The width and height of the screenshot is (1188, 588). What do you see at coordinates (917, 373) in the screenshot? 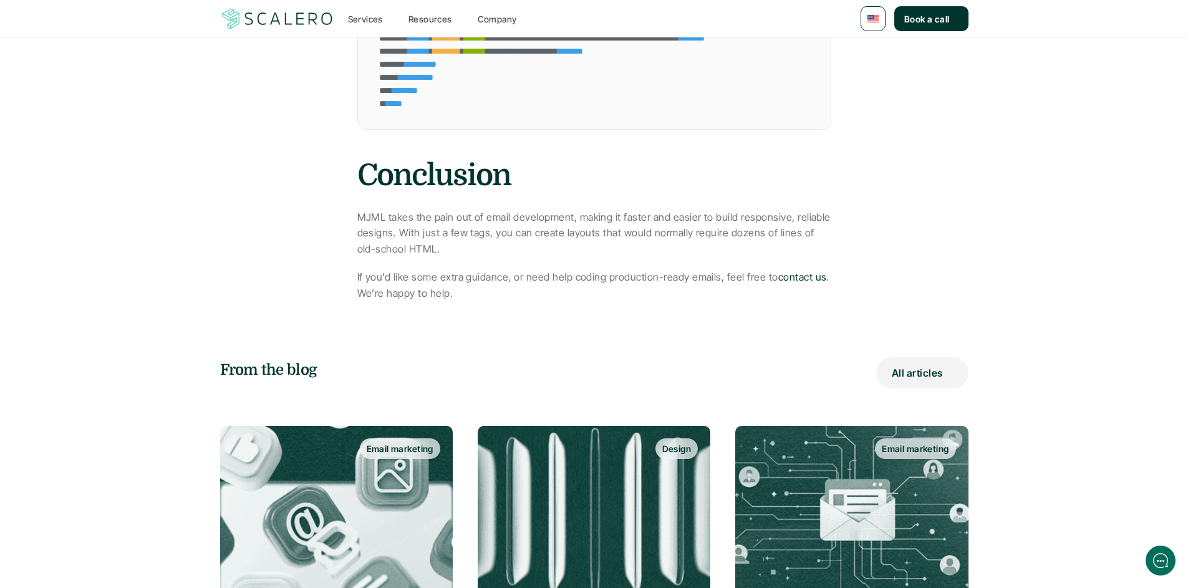
I see `p: All articles` at bounding box center [917, 373].